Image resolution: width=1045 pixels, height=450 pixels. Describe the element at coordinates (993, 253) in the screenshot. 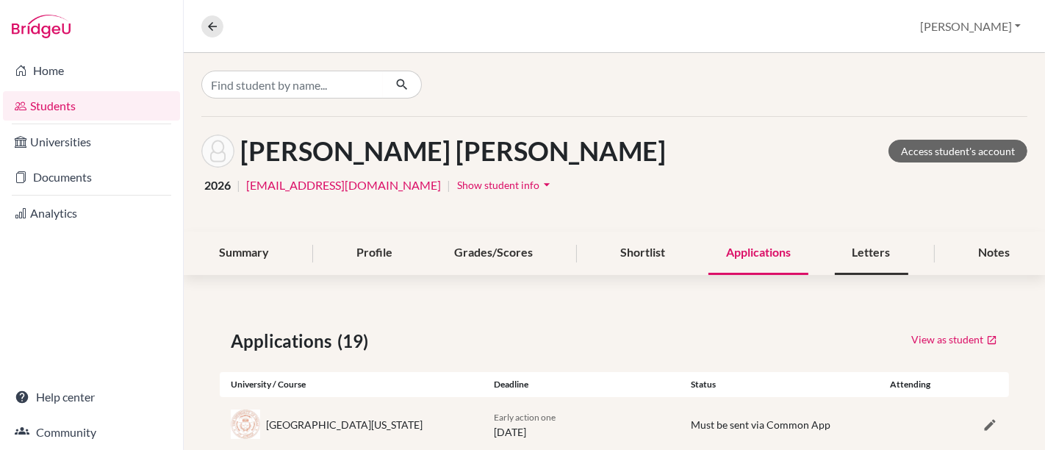

I see `div: Notes` at that location.